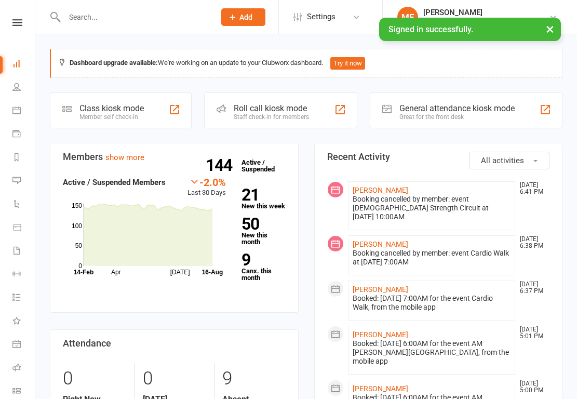  Describe the element at coordinates (408, 17) in the screenshot. I see `div: MF` at that location.